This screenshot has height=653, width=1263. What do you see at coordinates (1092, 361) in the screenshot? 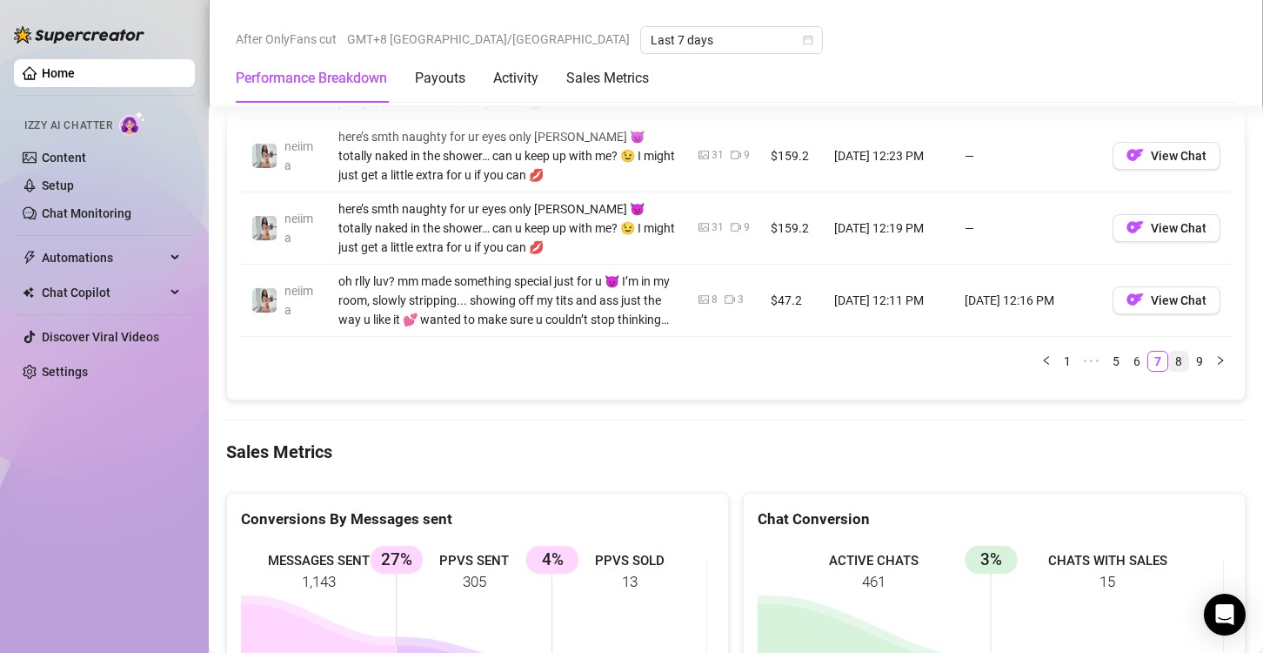
I see `li: Previous 5 Pages` at bounding box center [1092, 361].